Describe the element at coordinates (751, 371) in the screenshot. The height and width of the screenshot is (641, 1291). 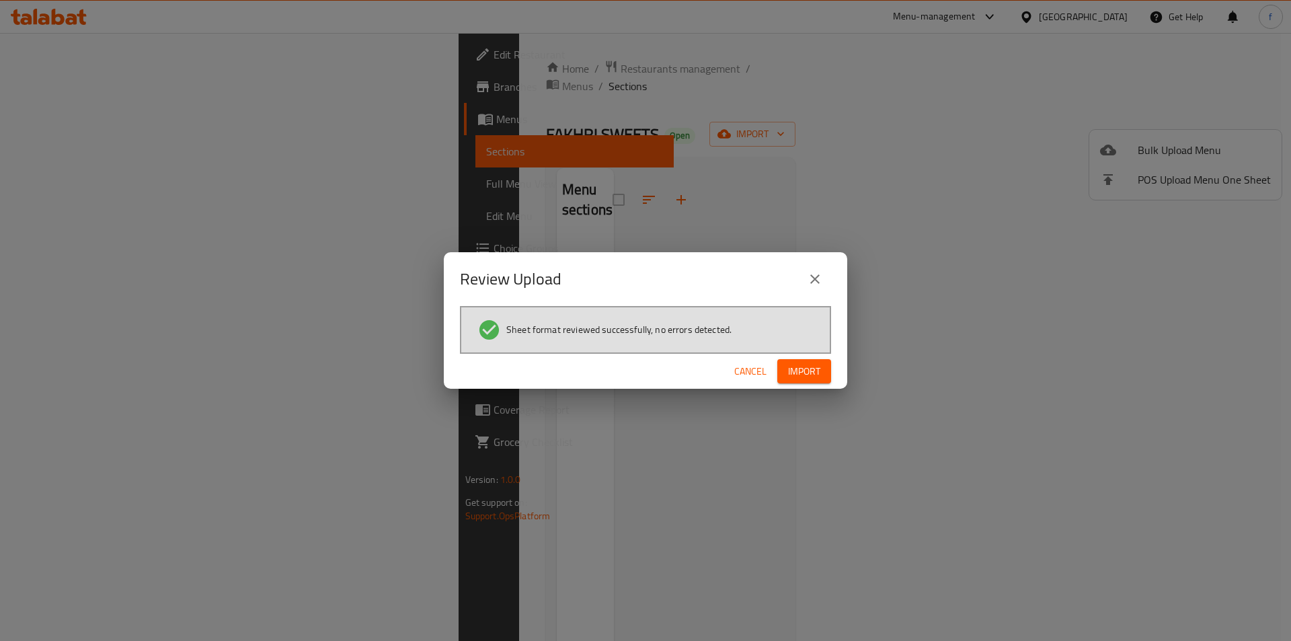
I see `button: Cancel` at that location.